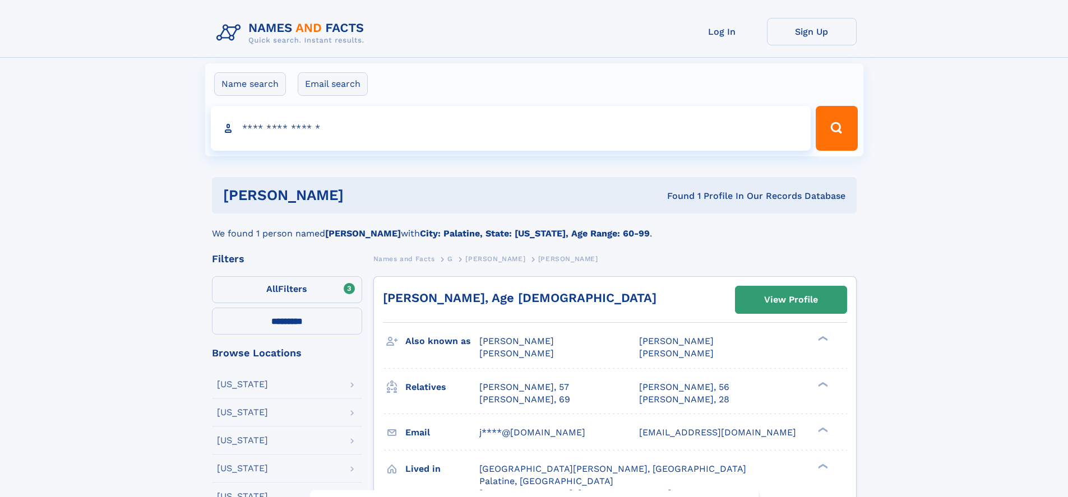 This screenshot has width=1068, height=497. Describe the element at coordinates (791, 300) in the screenshot. I see `div: View Profile` at that location.